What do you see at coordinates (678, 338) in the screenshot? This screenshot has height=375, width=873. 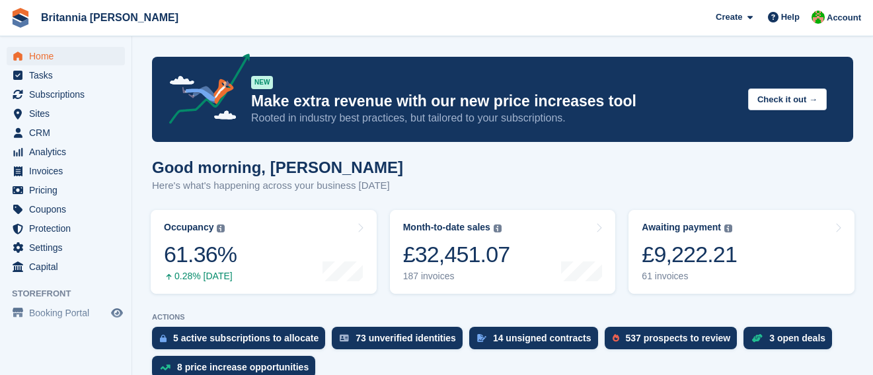 I see `div: 537 prospects to review` at bounding box center [678, 338].